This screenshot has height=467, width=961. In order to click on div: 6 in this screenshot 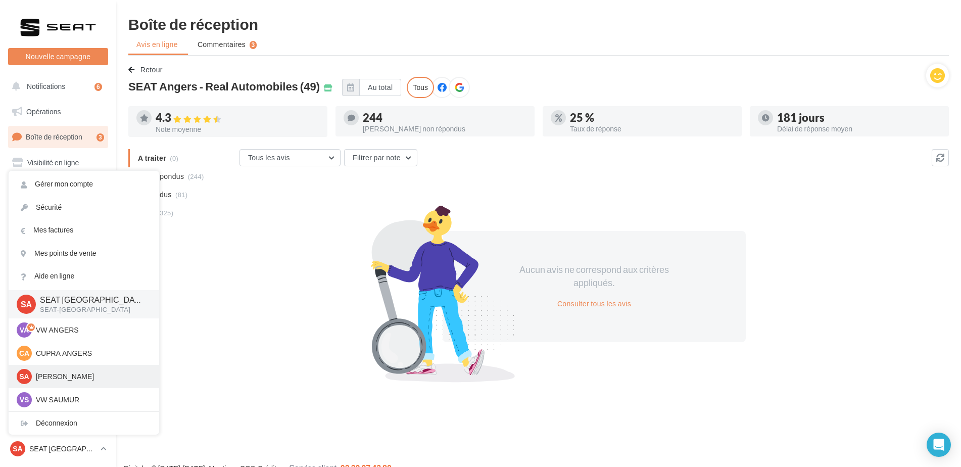, I will do `click(98, 87)`.